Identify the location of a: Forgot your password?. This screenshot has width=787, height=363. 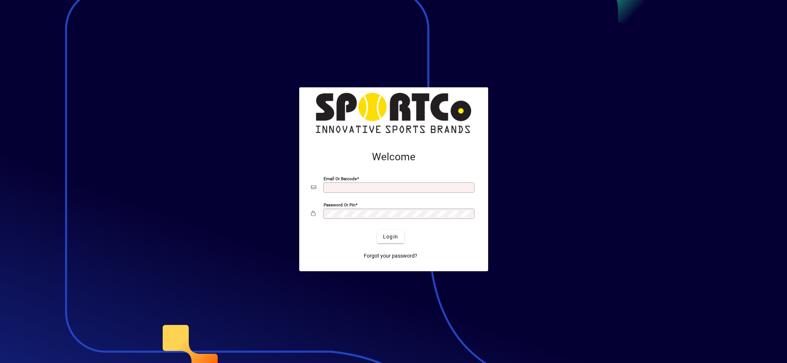
(390, 256).